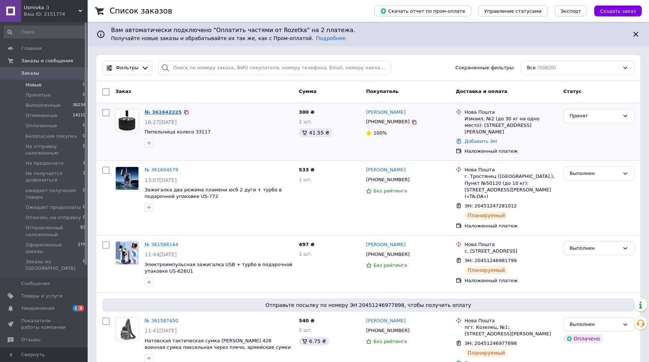 The width and height of the screenshot is (649, 362). Describe the element at coordinates (422, 11) in the screenshot. I see `button: Скачать отчет по пром-оплате` at that location.